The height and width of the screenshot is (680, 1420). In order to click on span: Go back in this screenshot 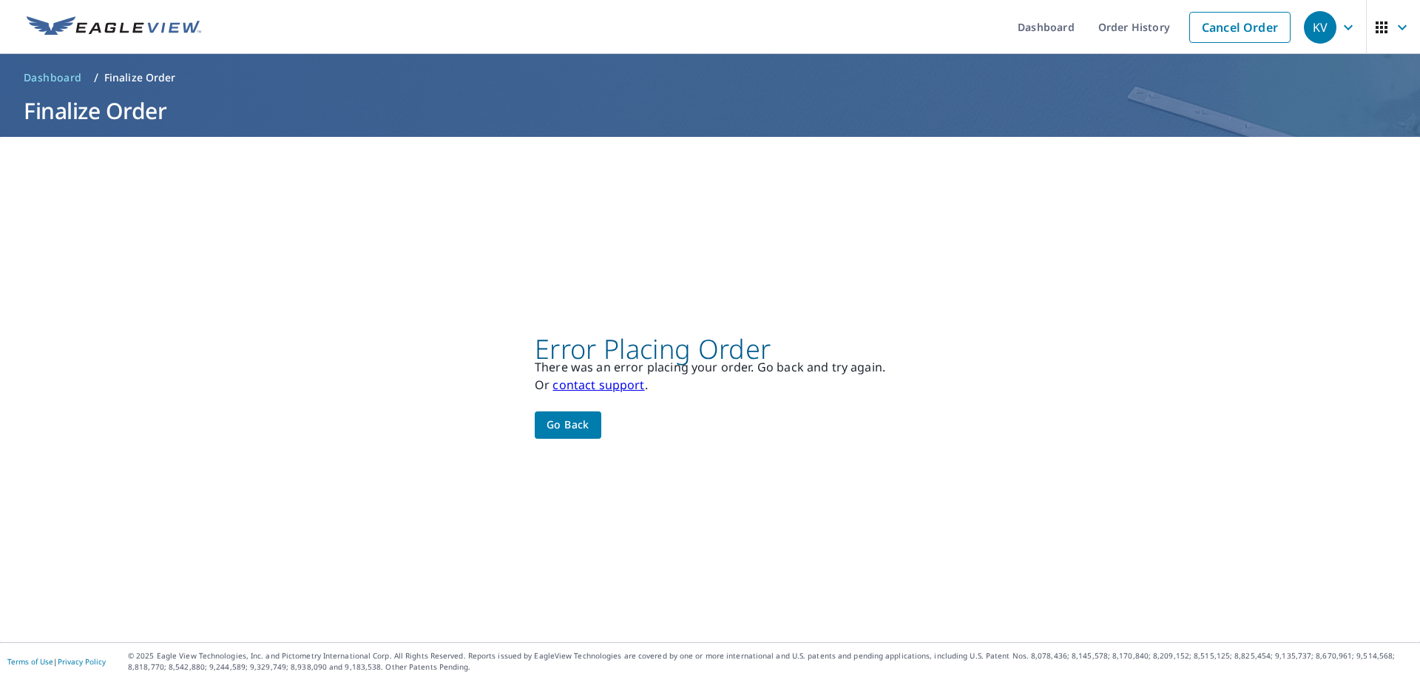, I will do `click(568, 425)`.